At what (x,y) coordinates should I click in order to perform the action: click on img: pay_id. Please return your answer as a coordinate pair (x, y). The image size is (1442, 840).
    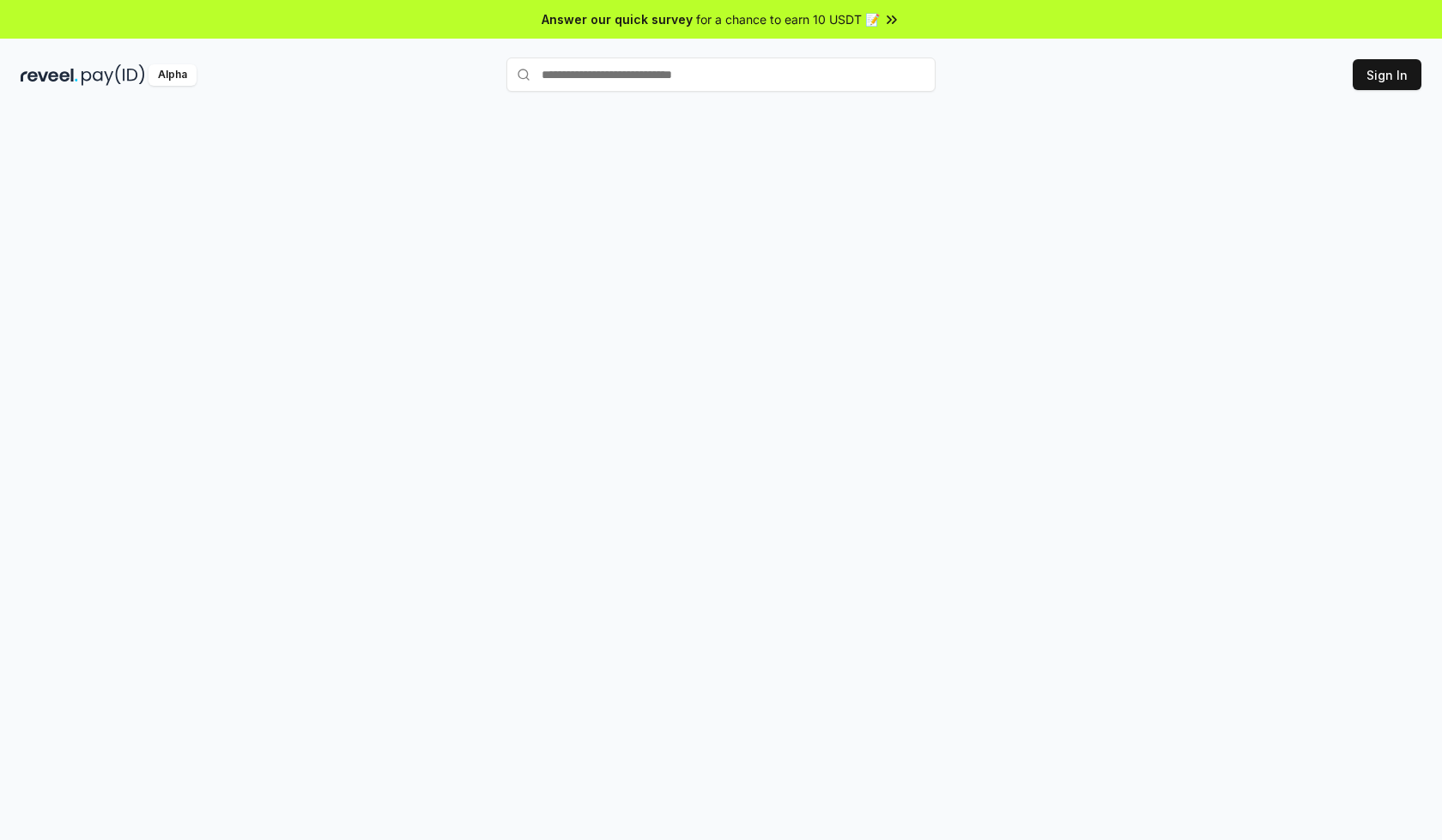
    Looking at the image, I should click on (113, 75).